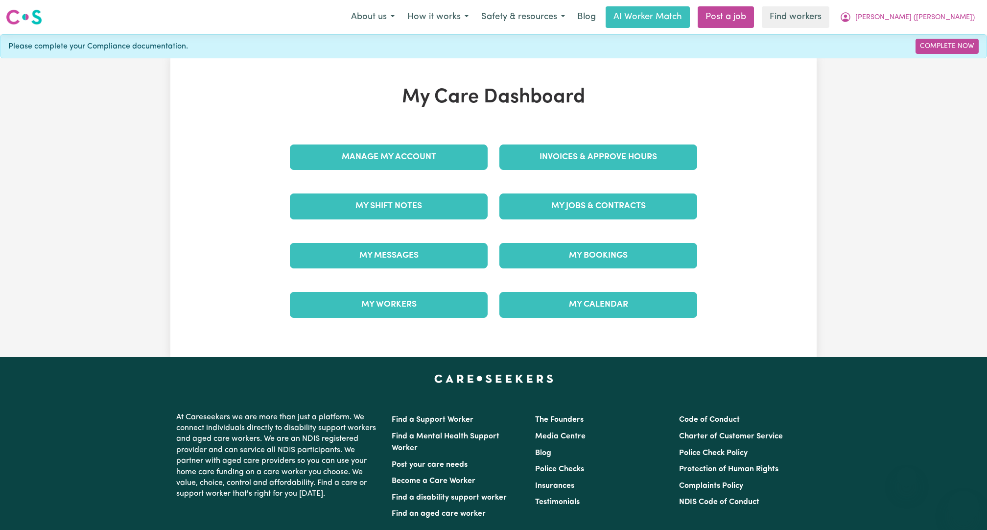  What do you see at coordinates (711, 485) in the screenshot?
I see `a: Complaints Policy` at bounding box center [711, 485].